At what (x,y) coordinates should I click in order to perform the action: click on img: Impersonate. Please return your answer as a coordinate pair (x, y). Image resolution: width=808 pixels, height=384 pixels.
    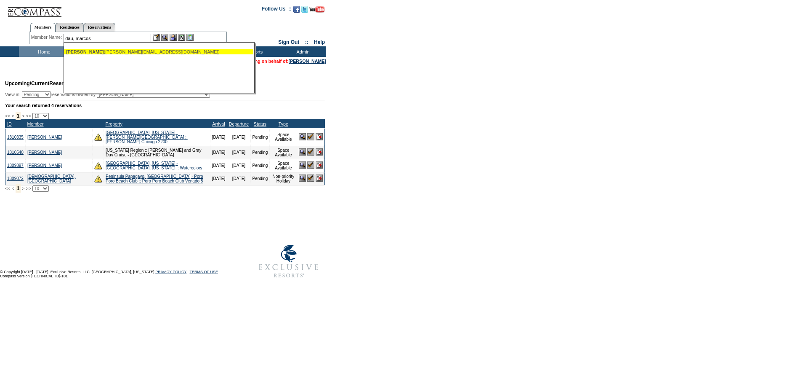
    Looking at the image, I should click on (173, 37).